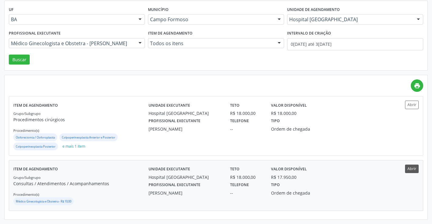 The image size is (432, 224). Describe the element at coordinates (355, 44) in the screenshot. I see `input: Selecione um intervalo` at that location.